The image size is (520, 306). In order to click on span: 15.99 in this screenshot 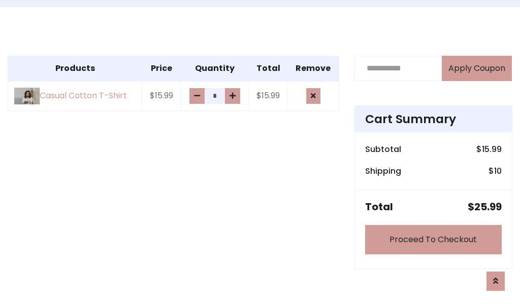, I will do `click(491, 149)`.